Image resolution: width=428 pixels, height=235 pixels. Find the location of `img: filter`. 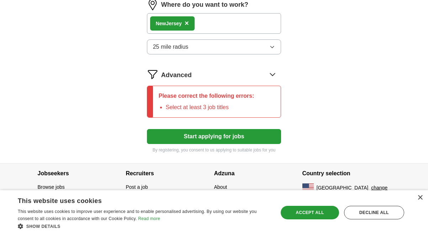

img: filter is located at coordinates (153, 74).